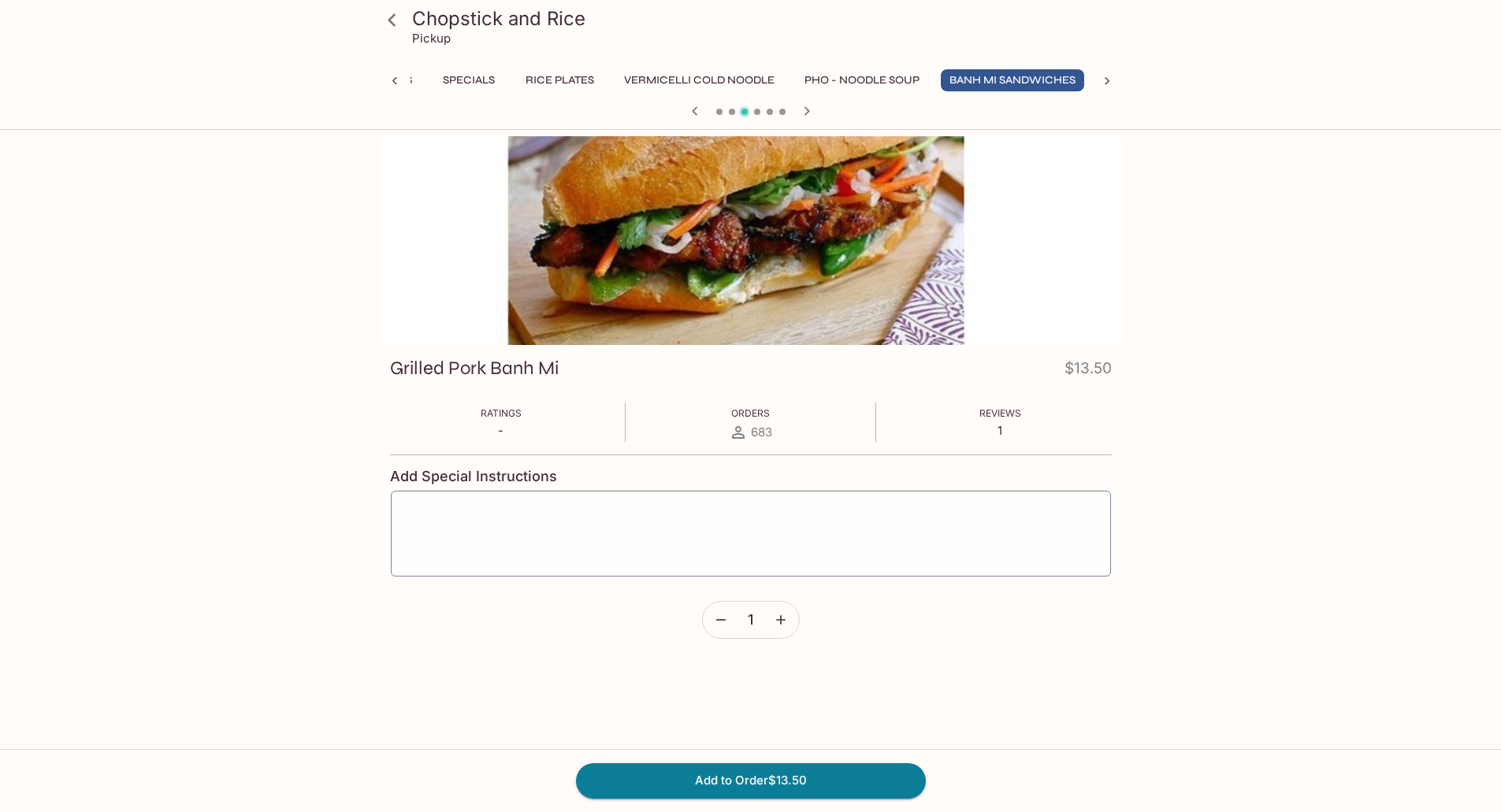 The image size is (1501, 812). I want to click on button: Rice Plates, so click(560, 80).